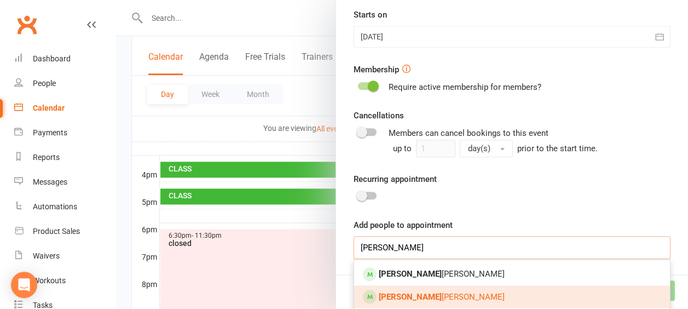  Describe the element at coordinates (464, 87) in the screenshot. I see `div: Require active membership for members?` at that location.